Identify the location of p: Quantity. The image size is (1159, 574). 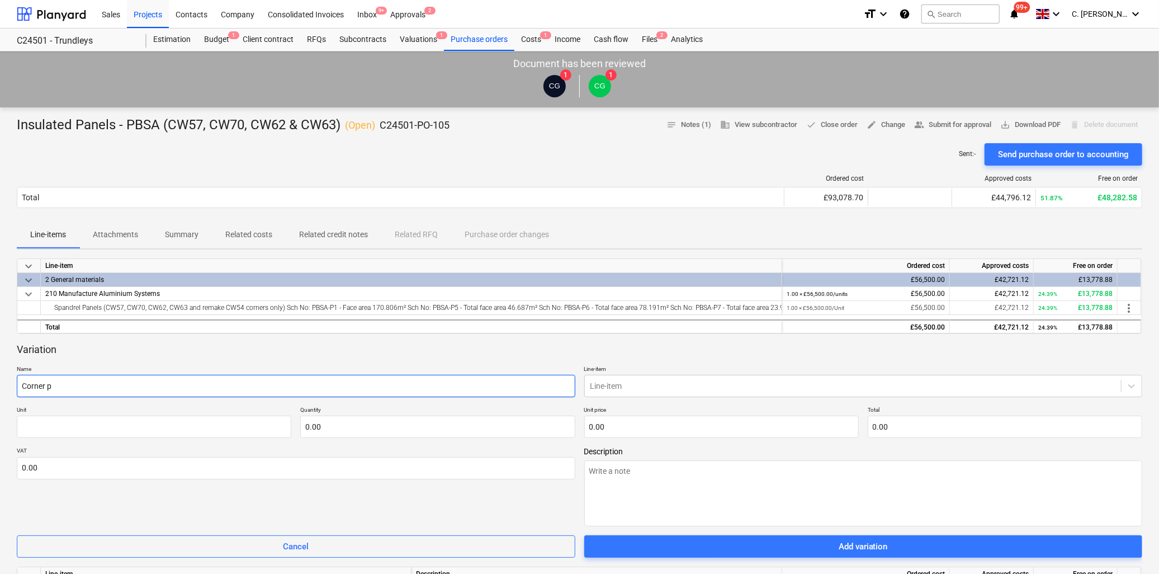
(437, 411).